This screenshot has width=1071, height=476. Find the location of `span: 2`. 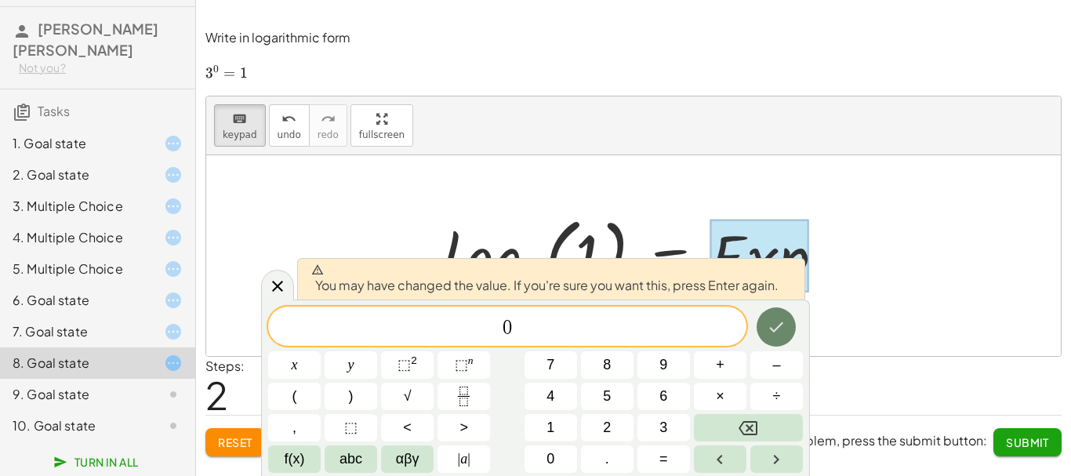

span: 2 is located at coordinates (216, 394).